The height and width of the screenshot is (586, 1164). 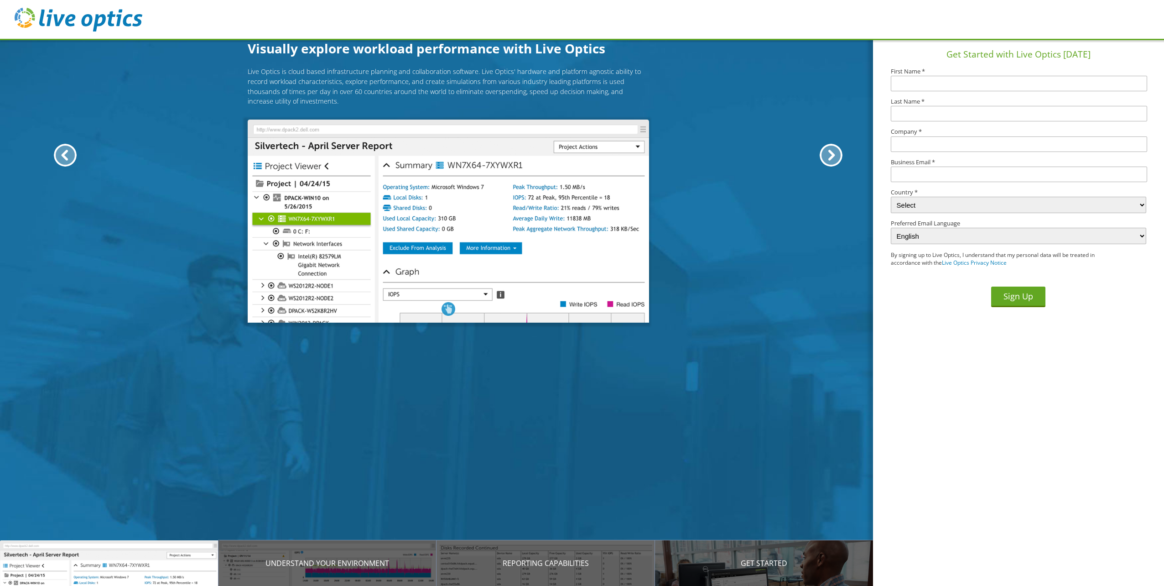 What do you see at coordinates (78, 20) in the screenshot?
I see `img: live_optics_svg.svg` at bounding box center [78, 20].